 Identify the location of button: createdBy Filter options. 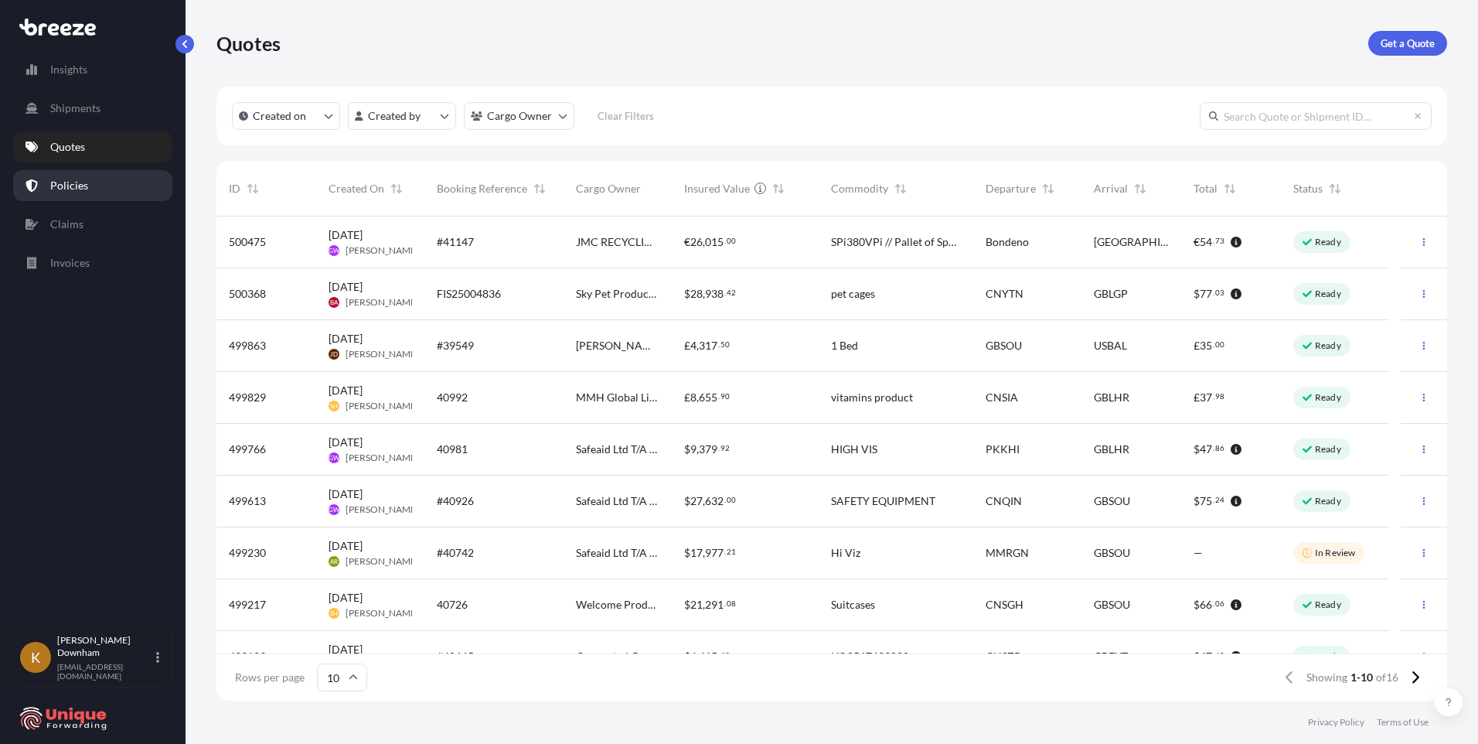
(402, 116).